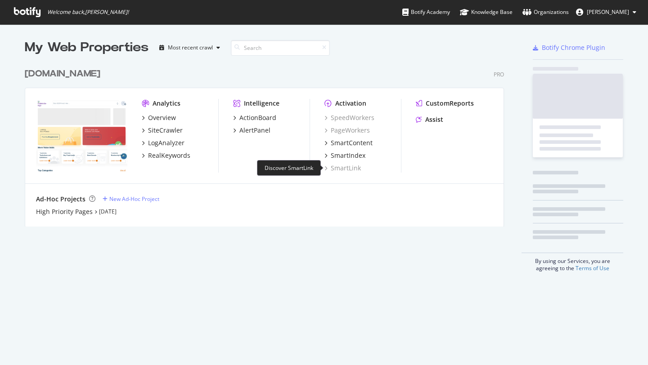 The width and height of the screenshot is (648, 365). Describe the element at coordinates (486, 12) in the screenshot. I see `div: Knowledge Base` at that location.